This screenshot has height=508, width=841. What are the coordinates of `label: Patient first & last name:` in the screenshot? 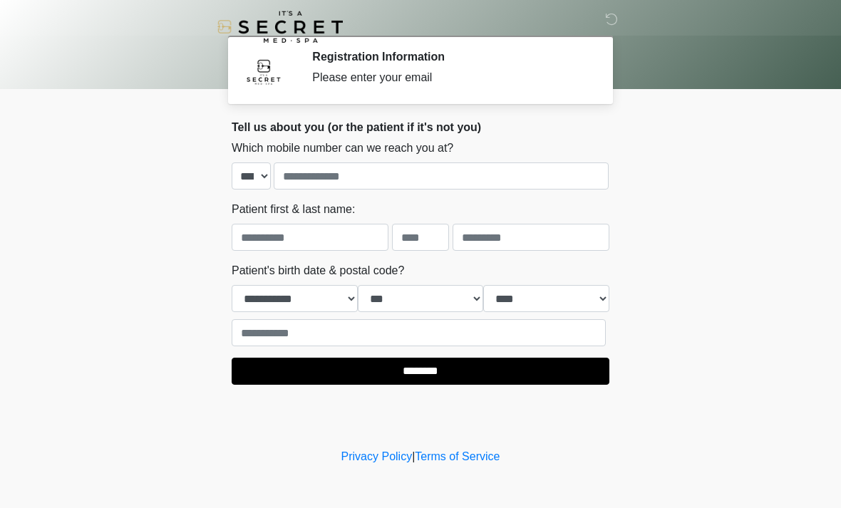 It's located at (293, 209).